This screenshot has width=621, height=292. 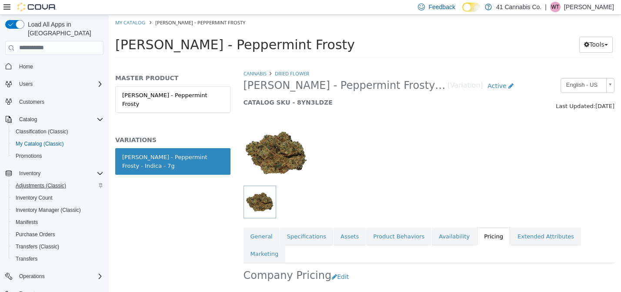 What do you see at coordinates (479, 70) in the screenshot?
I see `a: English - US` at bounding box center [479, 70].